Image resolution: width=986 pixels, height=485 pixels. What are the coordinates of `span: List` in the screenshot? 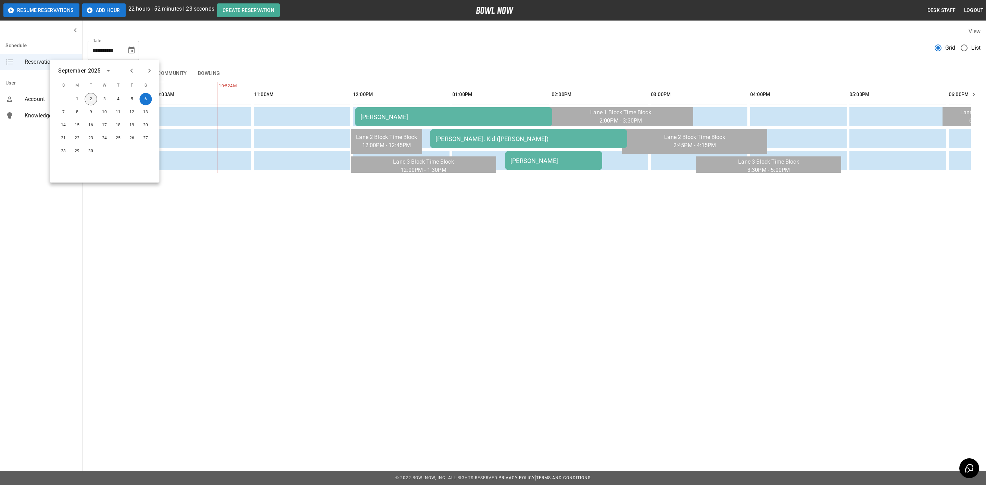 It's located at (976, 48).